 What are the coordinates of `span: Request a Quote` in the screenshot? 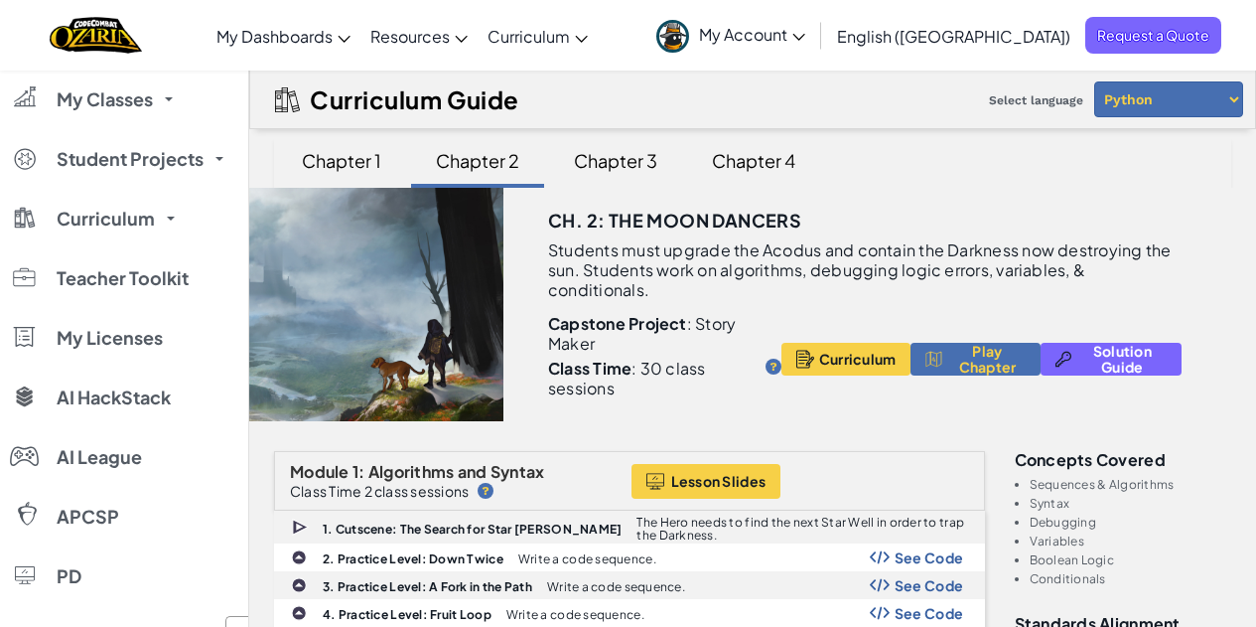 It's located at (1153, 35).